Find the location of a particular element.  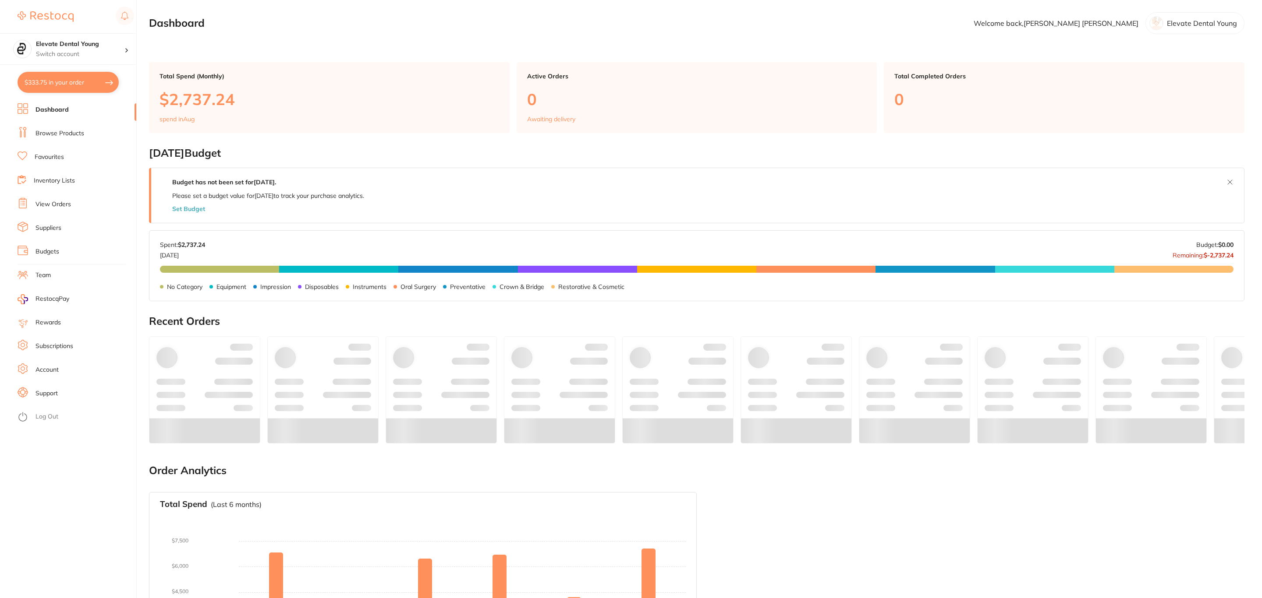

h2: Recent Orders is located at coordinates (697, 322).